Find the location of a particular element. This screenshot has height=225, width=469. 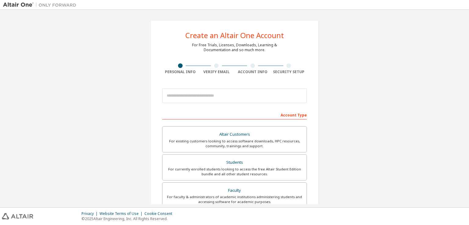

div: Account Type is located at coordinates (235, 115).